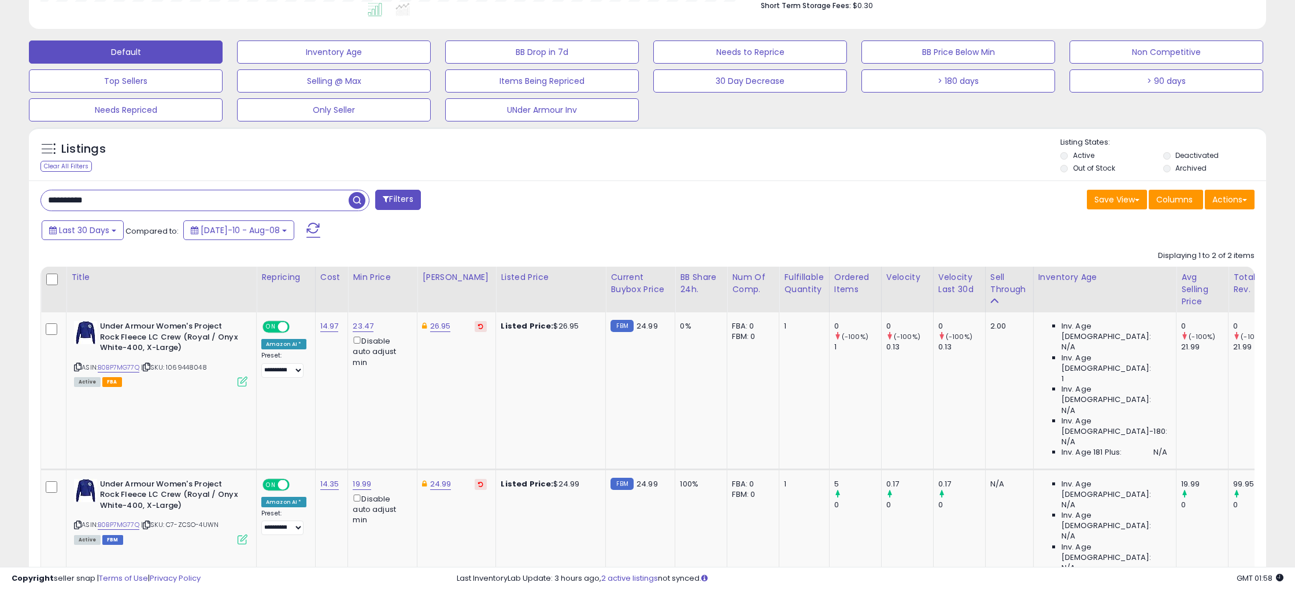  I want to click on a: Privacy Policy, so click(175, 577).